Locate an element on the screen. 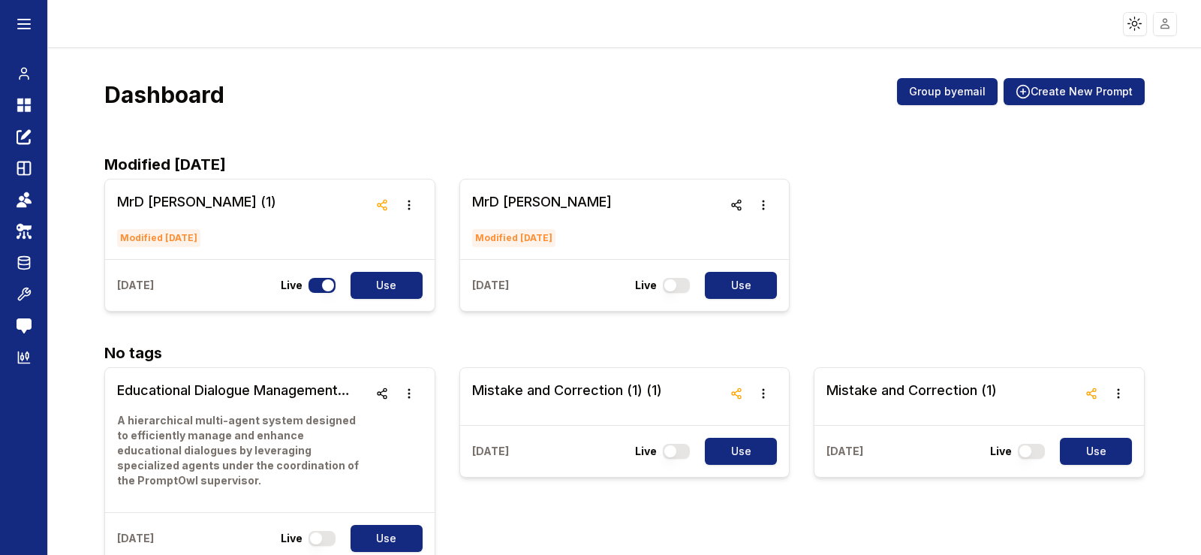 This screenshot has height=555, width=1201. img: feedback is located at coordinates (24, 326).